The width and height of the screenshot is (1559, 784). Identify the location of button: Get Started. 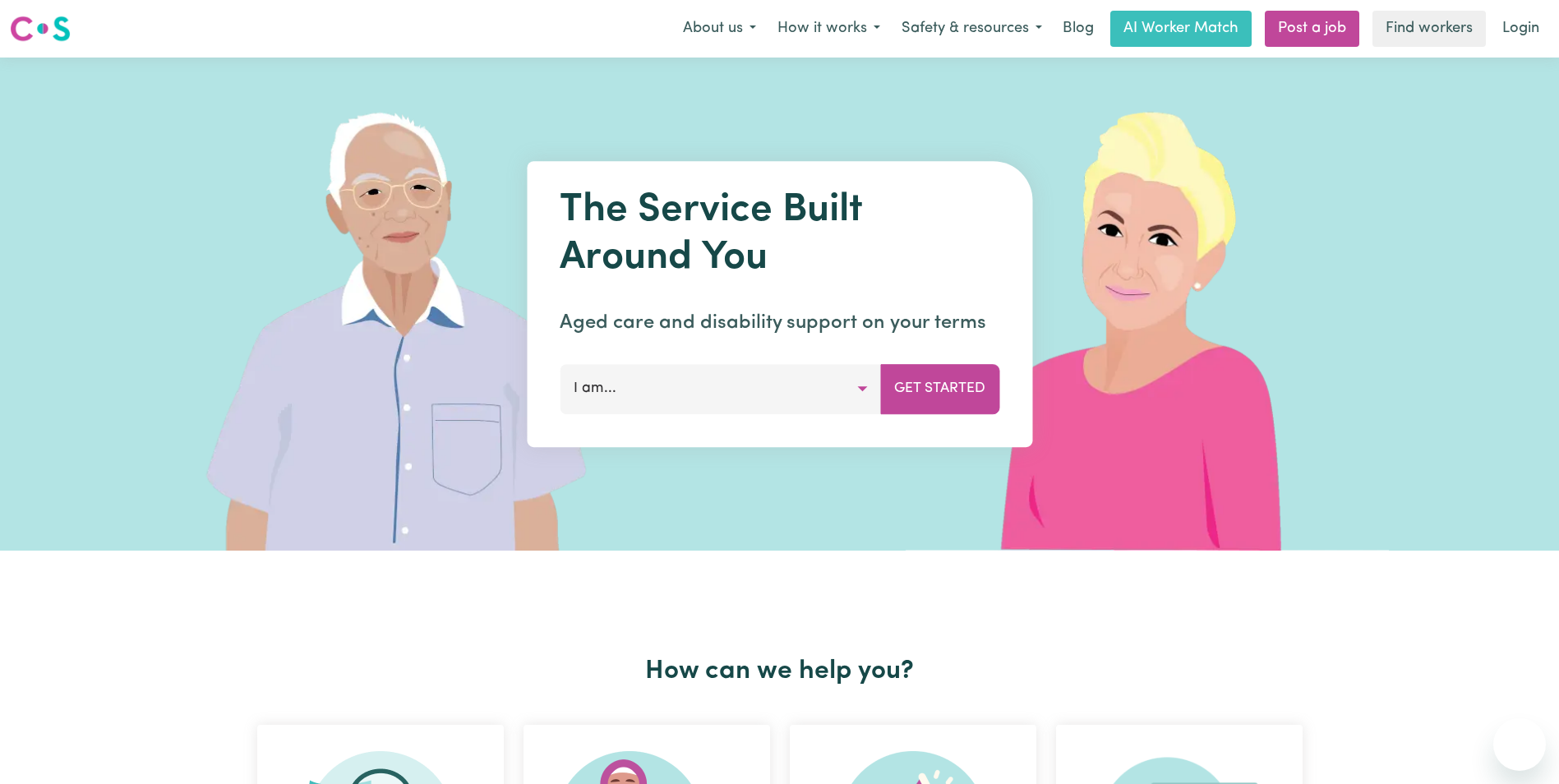
(940, 389).